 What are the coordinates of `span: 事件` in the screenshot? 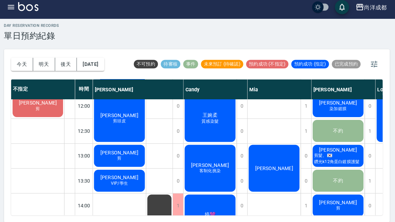 It's located at (191, 67).